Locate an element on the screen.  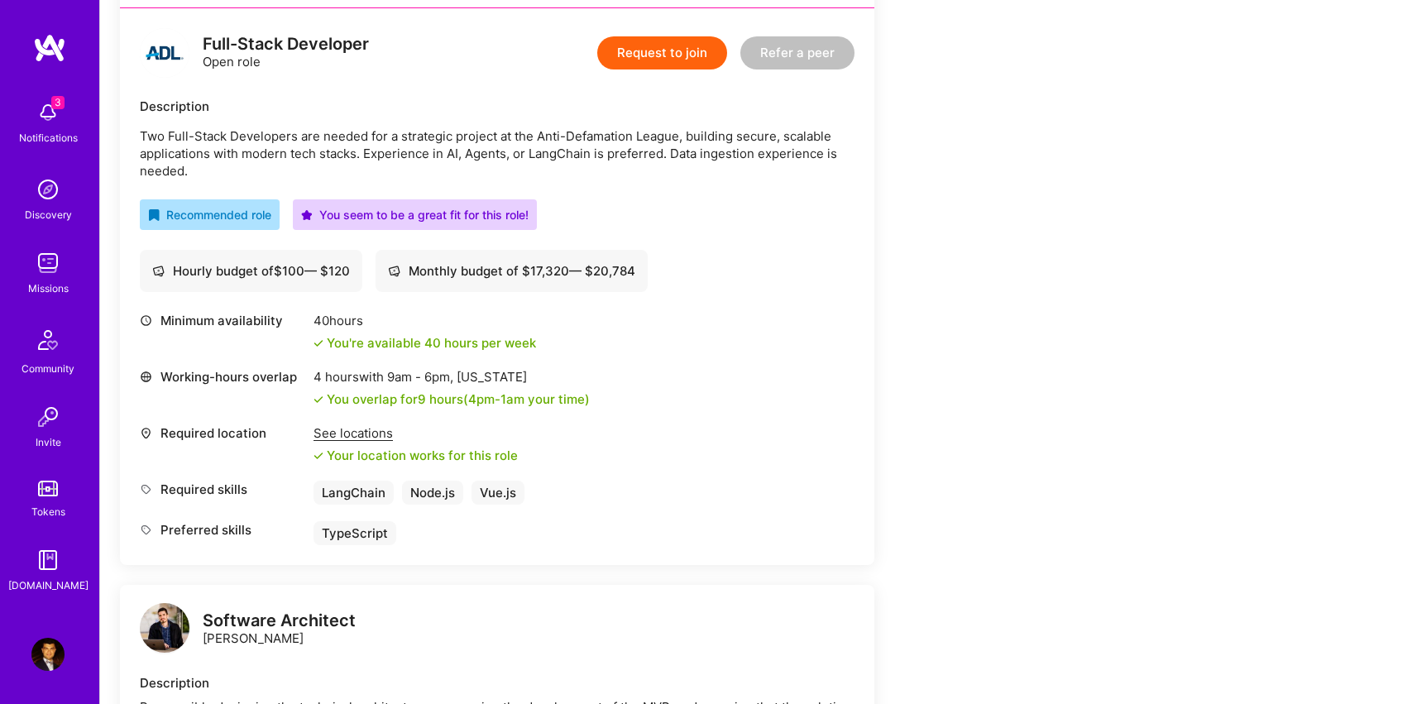
div: Software Architect is located at coordinates (279, 620).